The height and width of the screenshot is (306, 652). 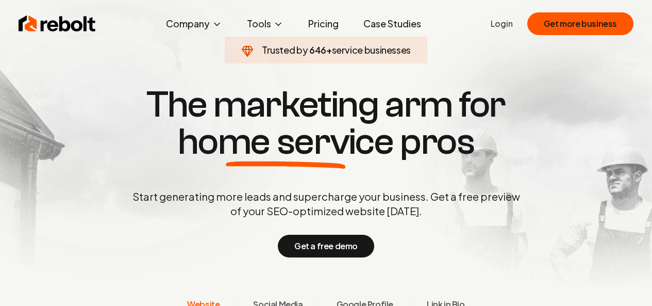 I want to click on h1: The marketing arm for pros, so click(x=326, y=123).